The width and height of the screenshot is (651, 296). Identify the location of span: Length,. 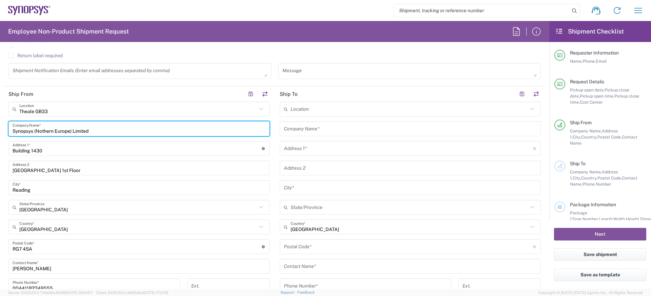
(606, 219).